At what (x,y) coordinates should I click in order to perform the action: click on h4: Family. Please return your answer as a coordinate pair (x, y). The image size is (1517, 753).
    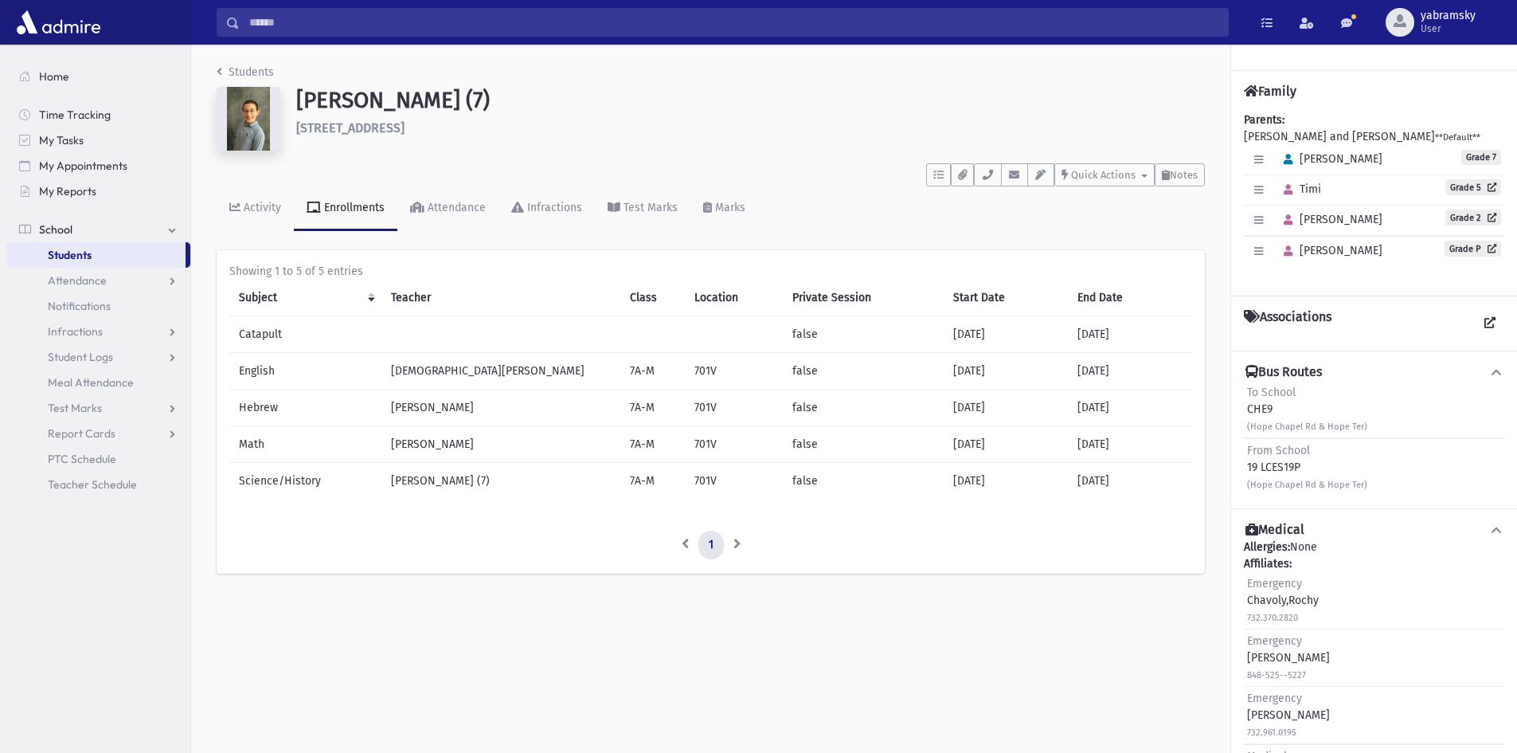
    Looking at the image, I should click on (1270, 91).